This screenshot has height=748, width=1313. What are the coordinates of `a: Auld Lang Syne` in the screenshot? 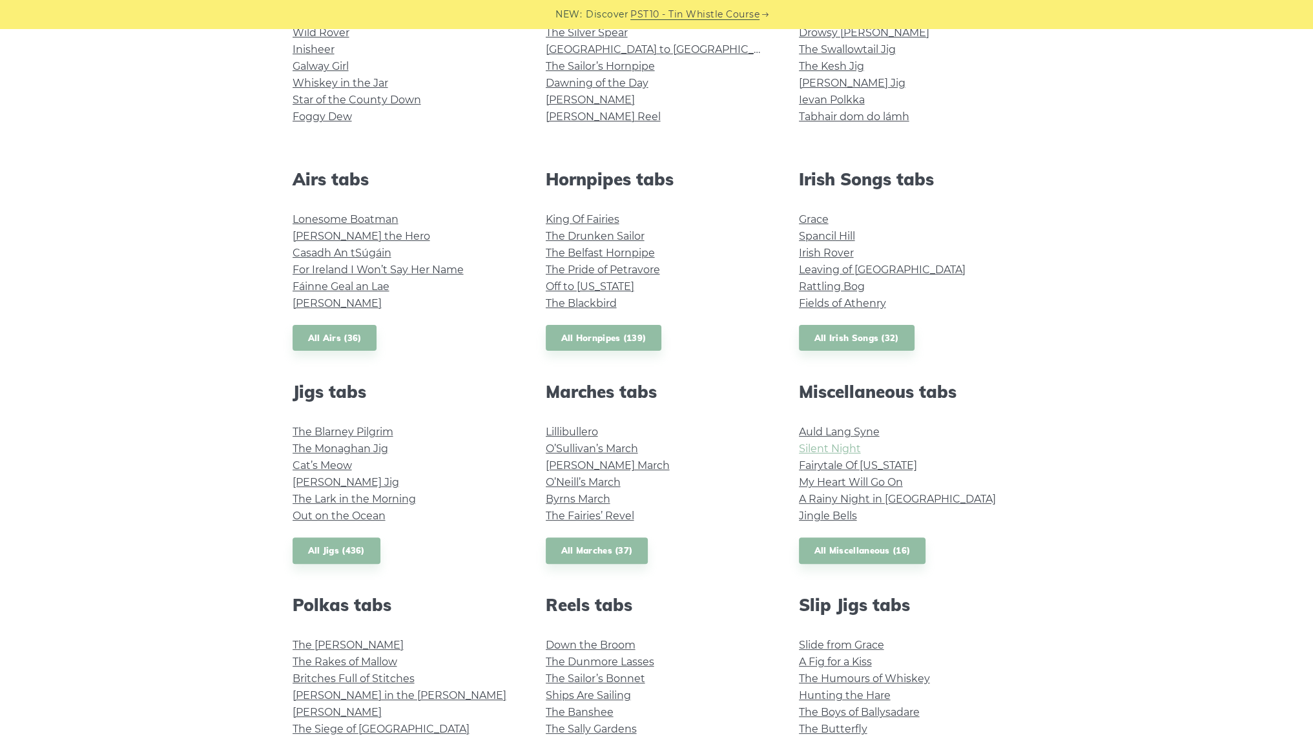 It's located at (839, 432).